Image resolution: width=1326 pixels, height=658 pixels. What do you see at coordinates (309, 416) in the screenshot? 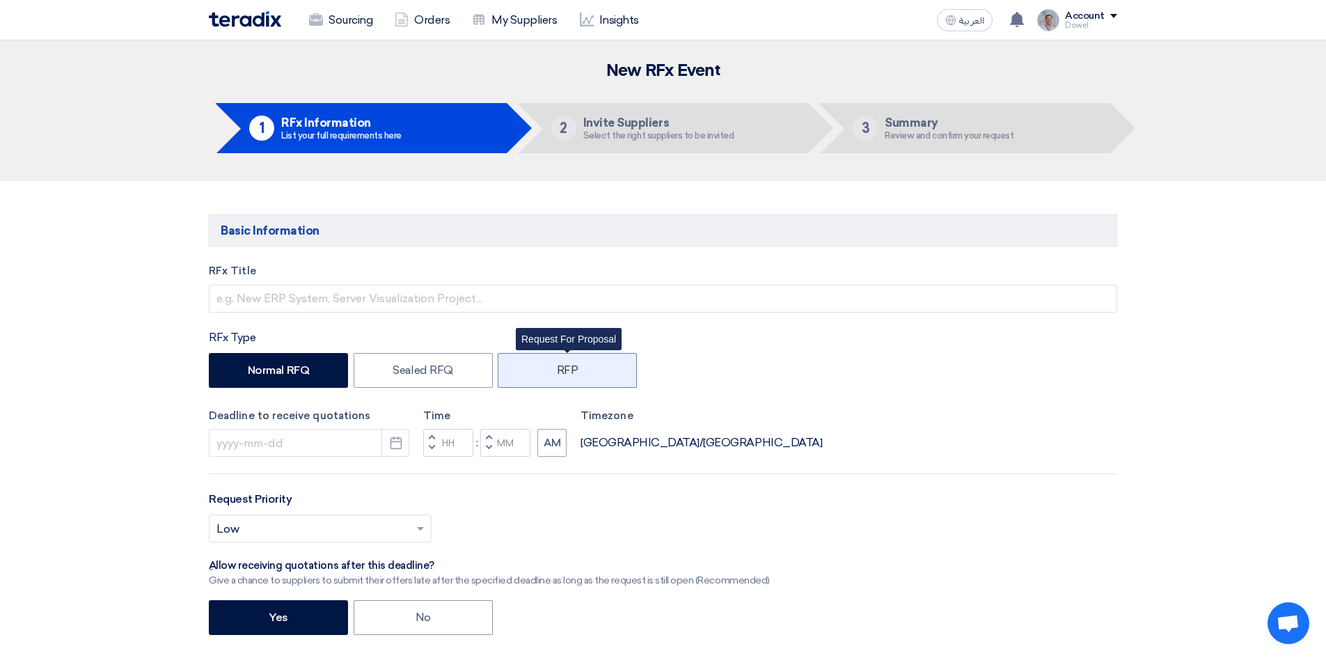
I see `label: Deadline to receive quotations` at bounding box center [309, 416].